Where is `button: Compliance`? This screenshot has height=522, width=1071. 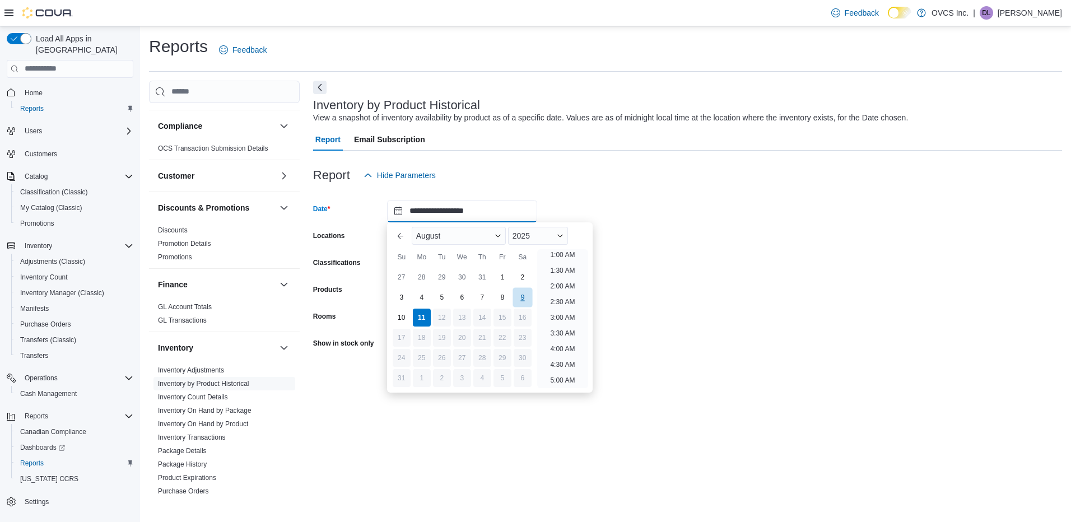 button: Compliance is located at coordinates (284, 126).